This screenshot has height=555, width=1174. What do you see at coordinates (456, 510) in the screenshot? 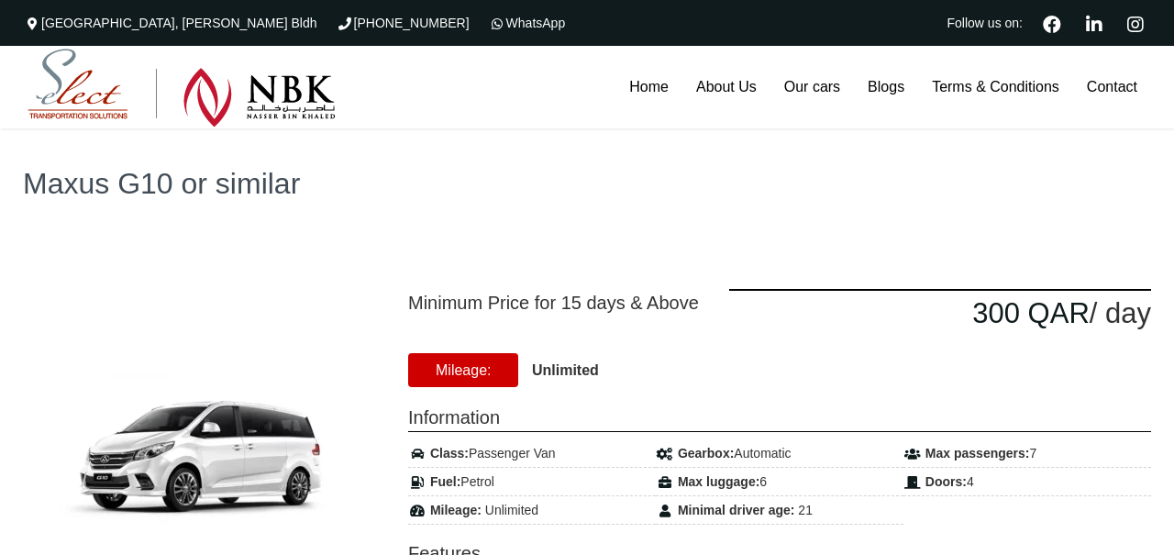
I see `strong: Mileage:` at bounding box center [456, 510].